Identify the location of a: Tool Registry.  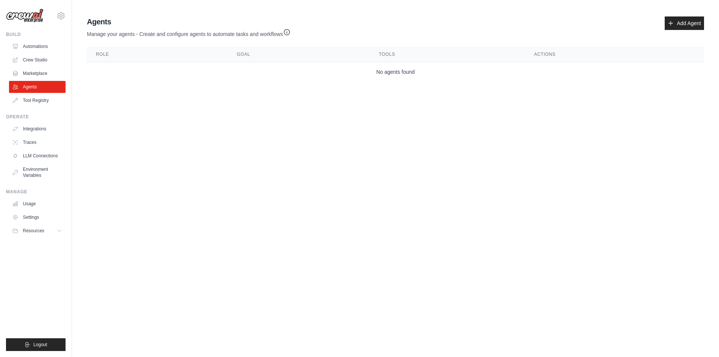
(37, 100).